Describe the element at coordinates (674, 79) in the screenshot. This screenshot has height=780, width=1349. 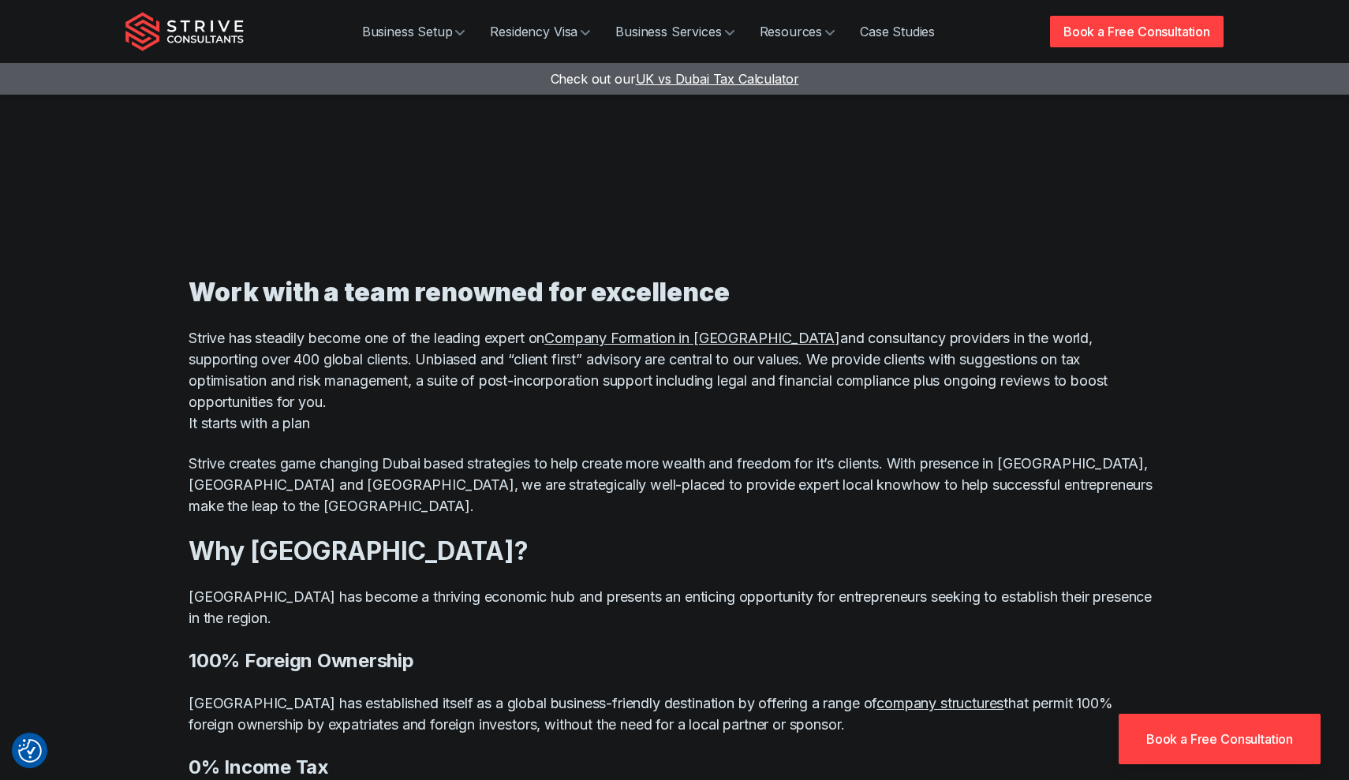
I see `a: Check out ourUK vs Dubai Tax Calculator` at that location.